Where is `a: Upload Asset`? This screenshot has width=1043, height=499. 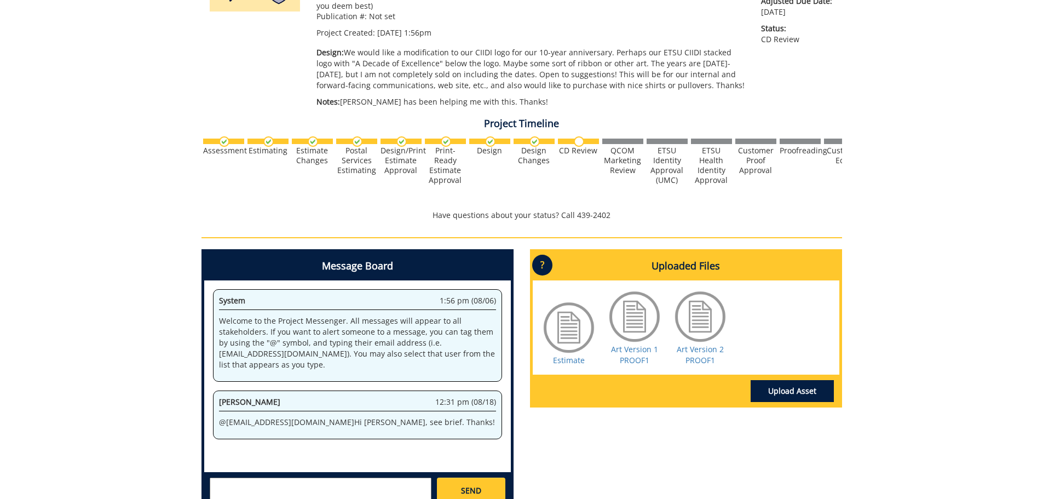
a: Upload Asset is located at coordinates (792, 391).